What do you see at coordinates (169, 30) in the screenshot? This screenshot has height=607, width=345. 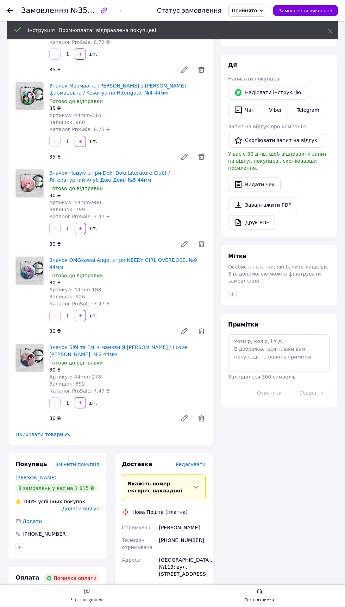 I see `div: Інструкція "Пром-оплата" відправлена покупцеві` at bounding box center [169, 30].